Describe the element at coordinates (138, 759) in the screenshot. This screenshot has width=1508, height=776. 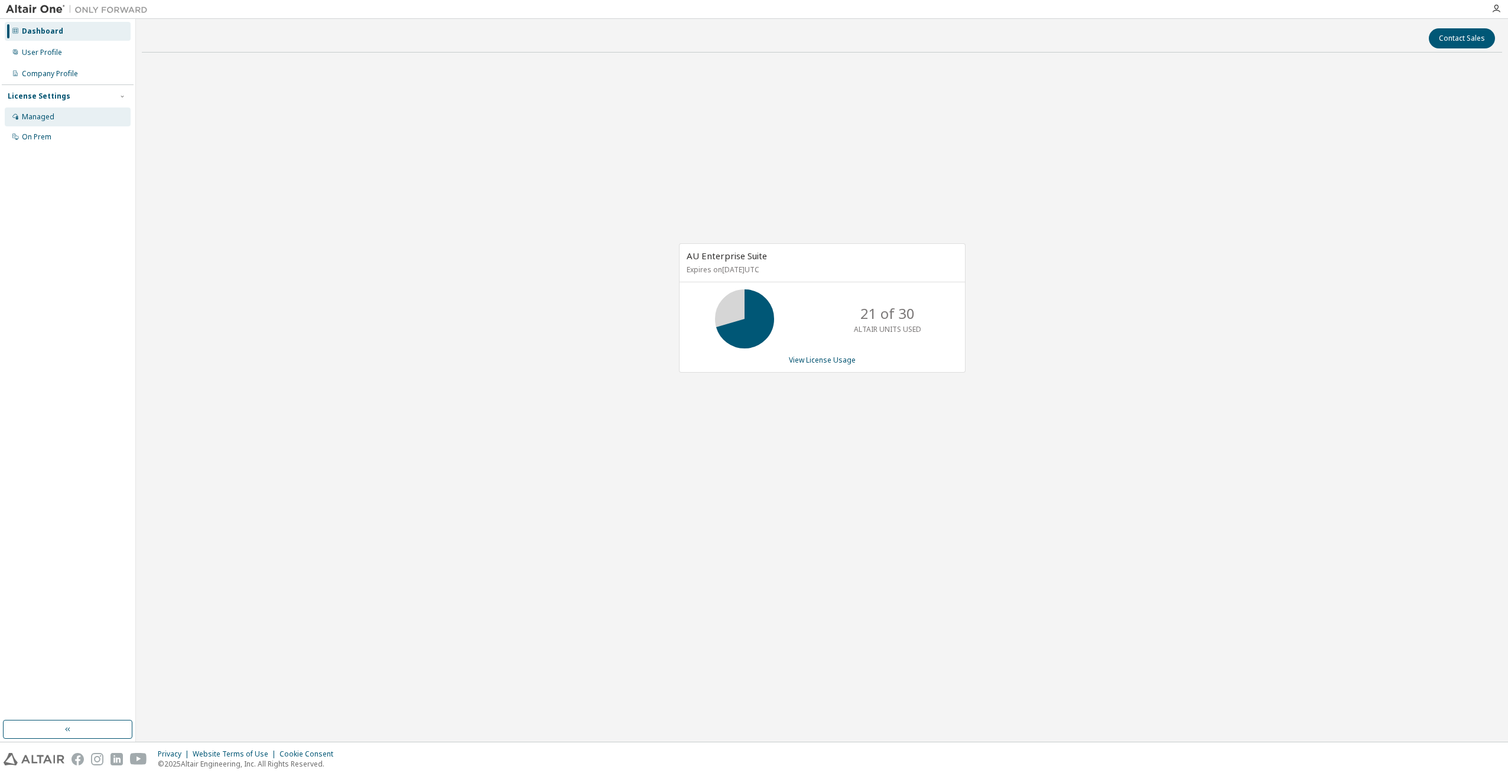
I see `img: youtube.svg` at that location.